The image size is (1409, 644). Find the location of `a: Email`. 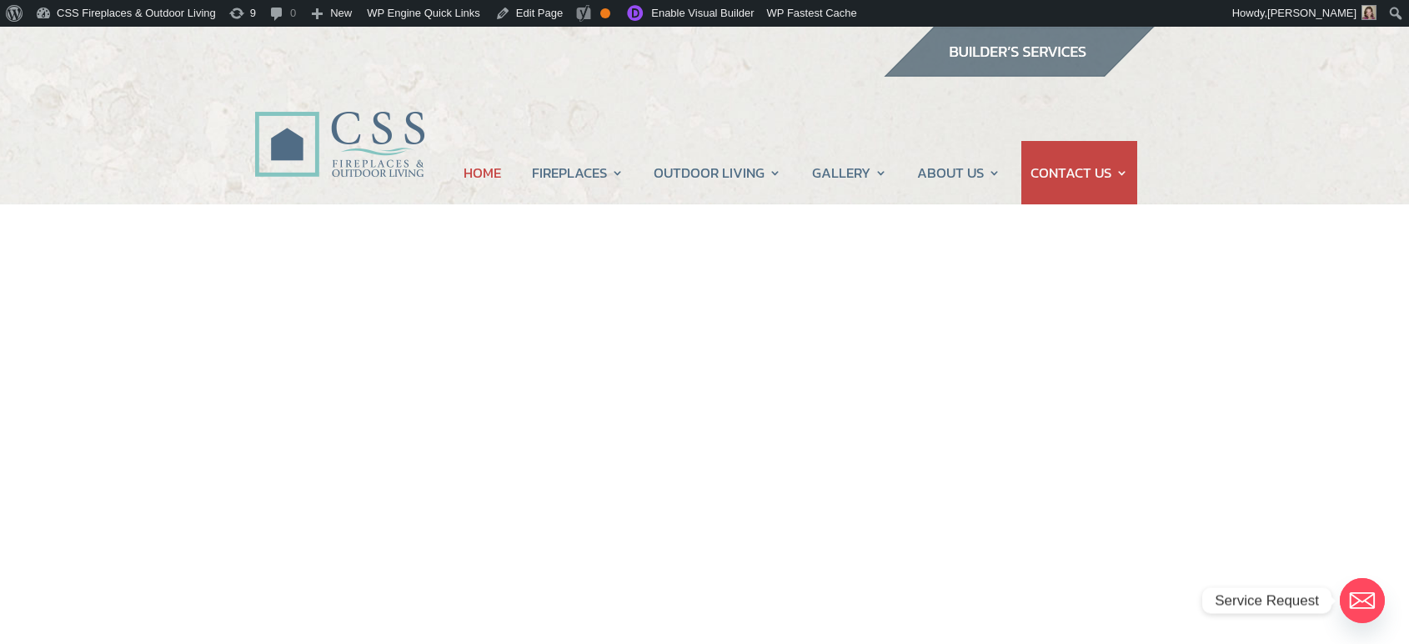

a: Email is located at coordinates (1362, 600).